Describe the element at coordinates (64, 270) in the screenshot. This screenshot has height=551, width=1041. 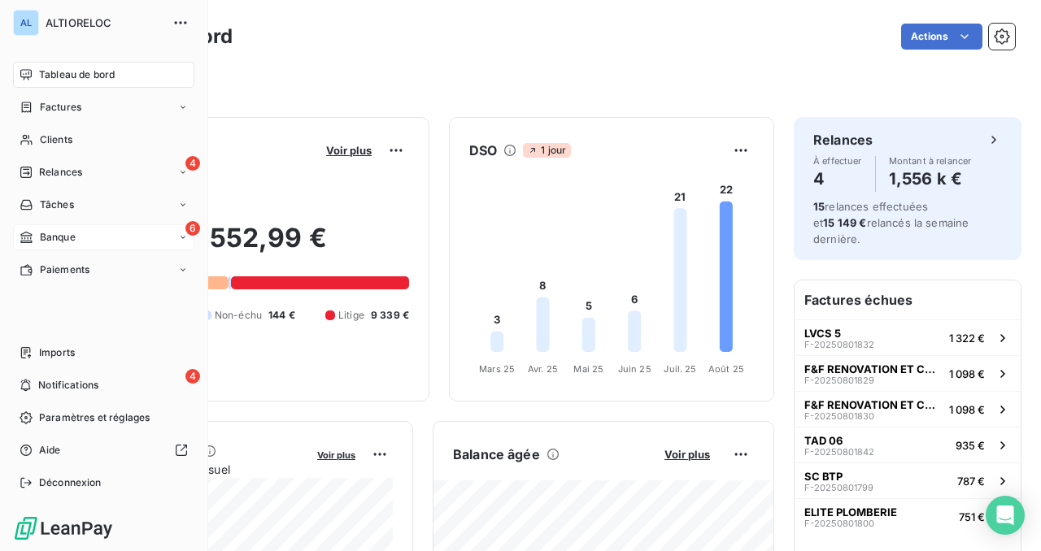
I see `span: Paiements` at that location.